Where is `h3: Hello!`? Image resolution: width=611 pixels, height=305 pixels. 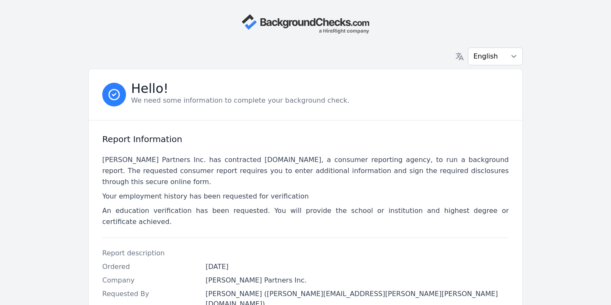
h3: Hello! is located at coordinates (240, 89).